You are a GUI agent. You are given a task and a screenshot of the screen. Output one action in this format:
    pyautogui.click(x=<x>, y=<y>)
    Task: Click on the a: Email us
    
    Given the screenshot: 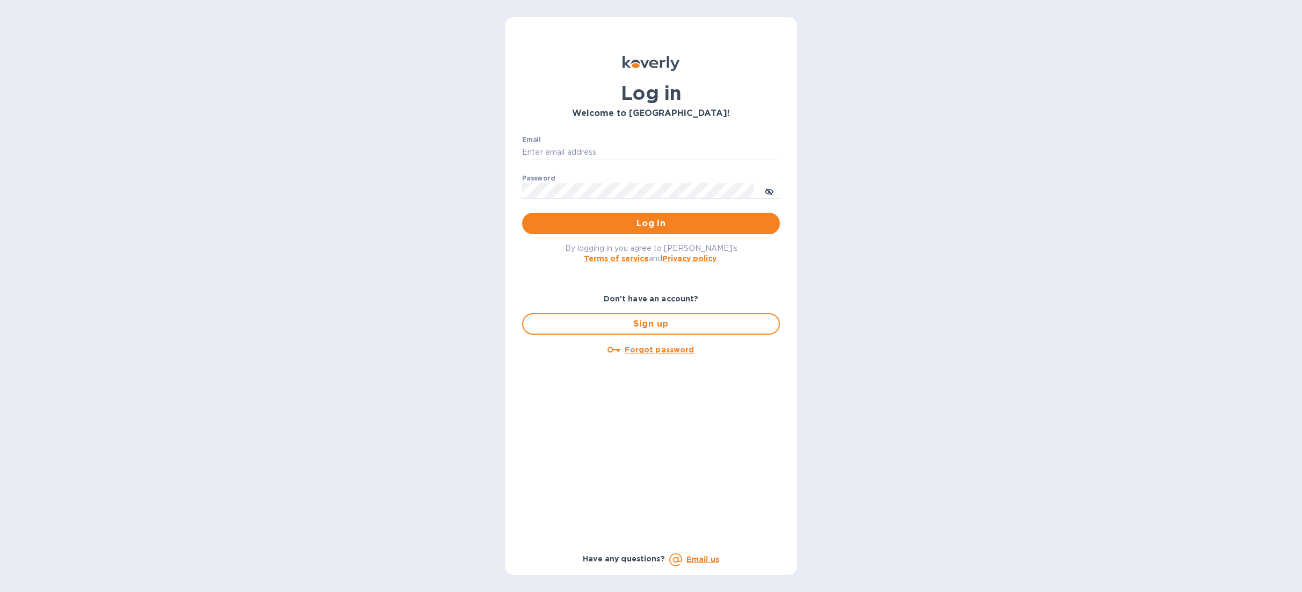 What is the action you would take?
    pyautogui.click(x=703, y=559)
    